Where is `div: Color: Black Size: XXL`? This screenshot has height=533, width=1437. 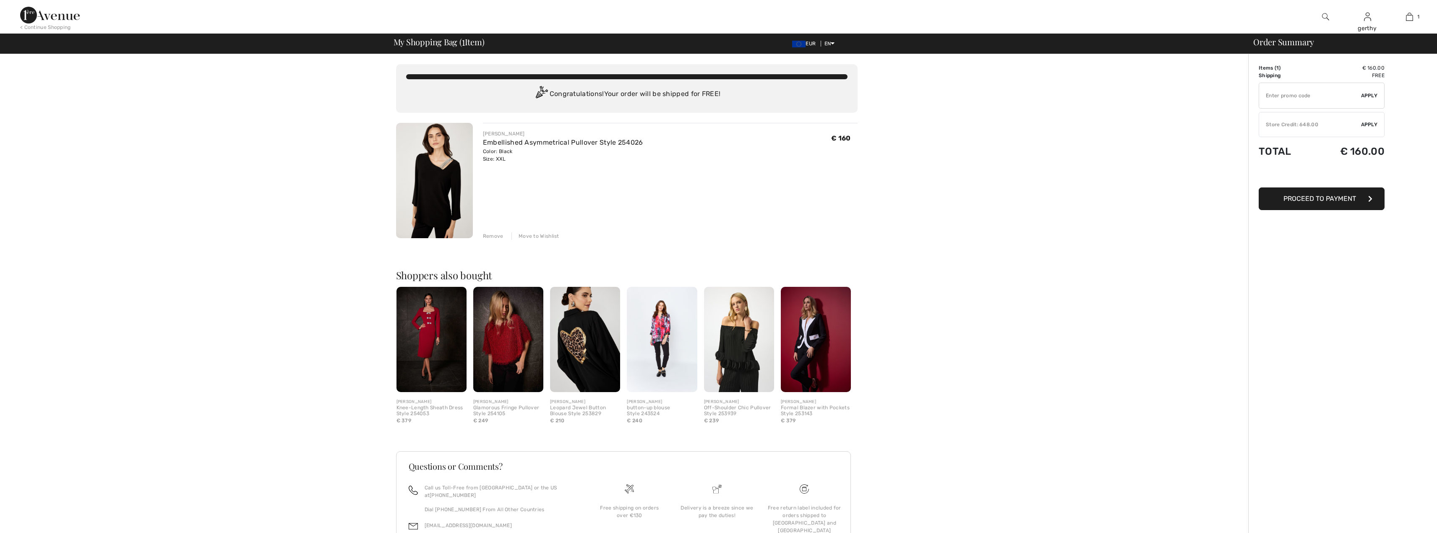 div: Color: Black Size: XXL is located at coordinates (563, 155).